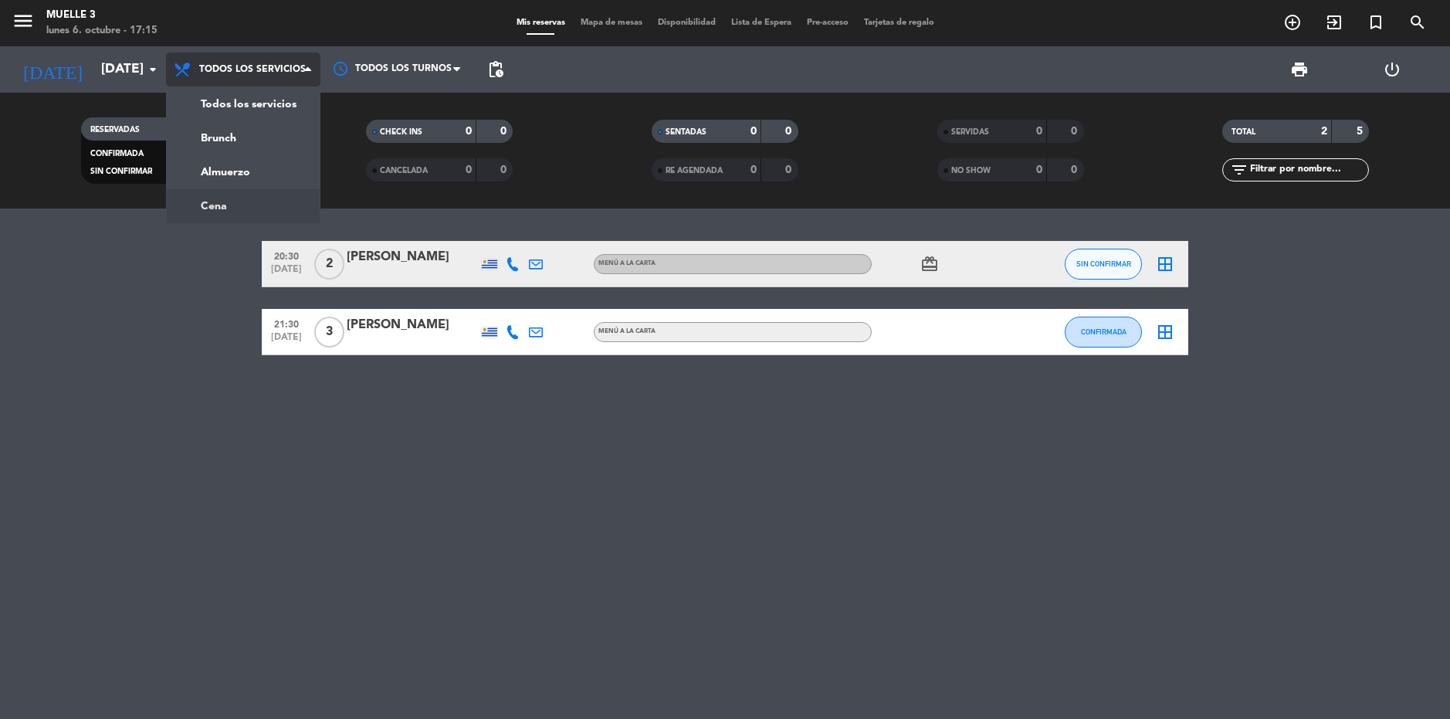  What do you see at coordinates (23, 21) in the screenshot?
I see `i: menu` at bounding box center [23, 21].